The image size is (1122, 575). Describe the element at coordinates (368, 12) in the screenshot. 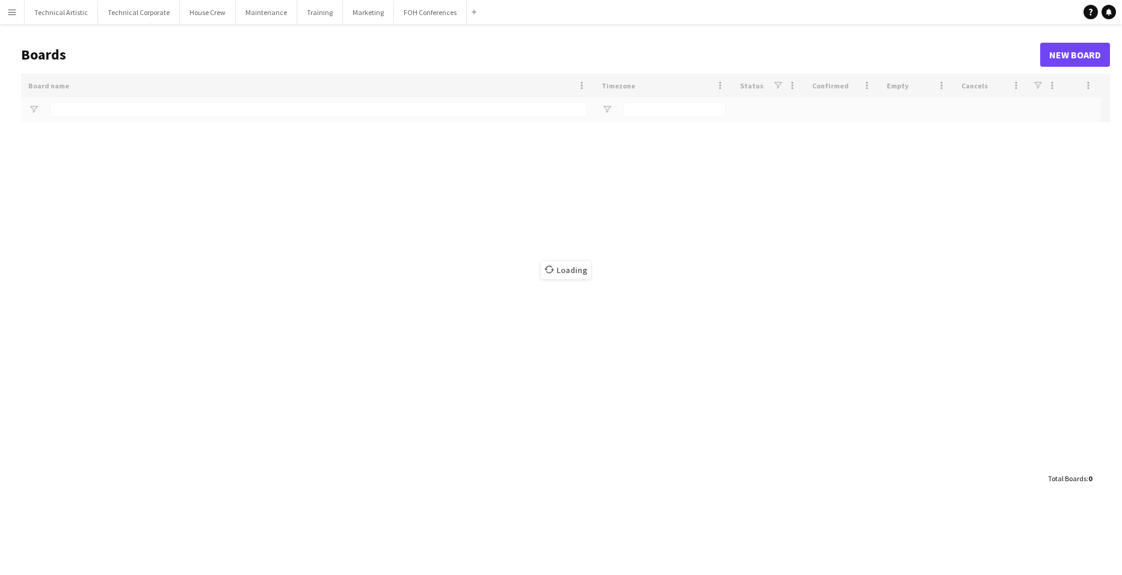

I see `button: Marketing` at that location.